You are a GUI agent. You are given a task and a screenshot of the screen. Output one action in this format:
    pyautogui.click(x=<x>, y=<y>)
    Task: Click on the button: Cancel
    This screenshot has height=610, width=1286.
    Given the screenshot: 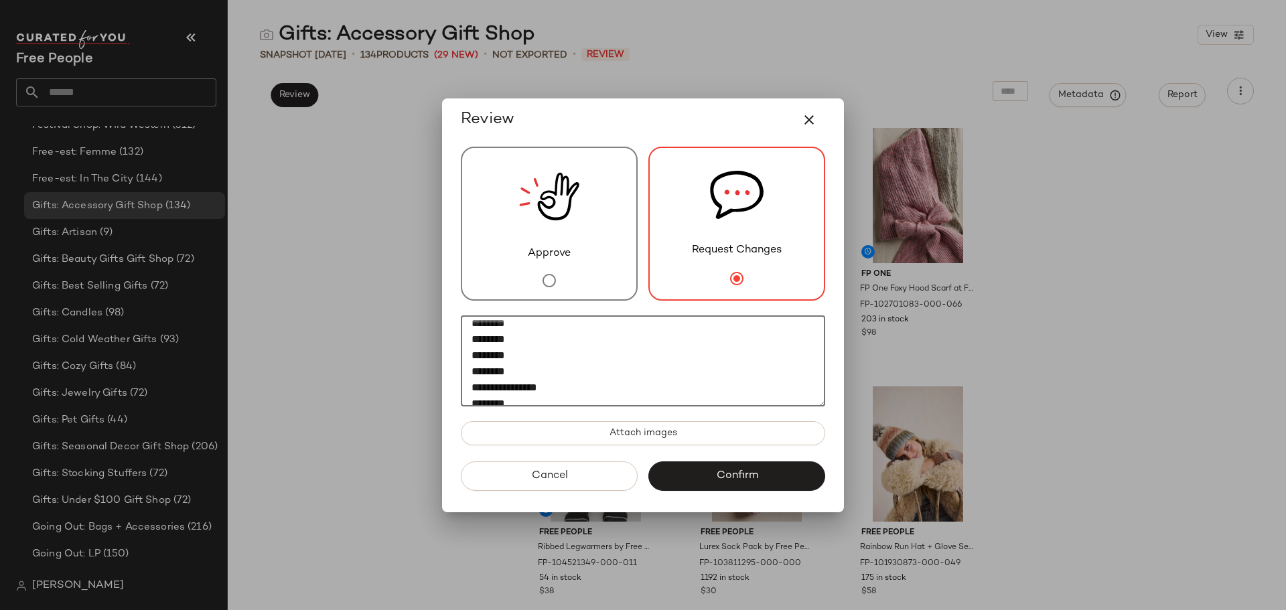 What is the action you would take?
    pyautogui.click(x=549, y=476)
    